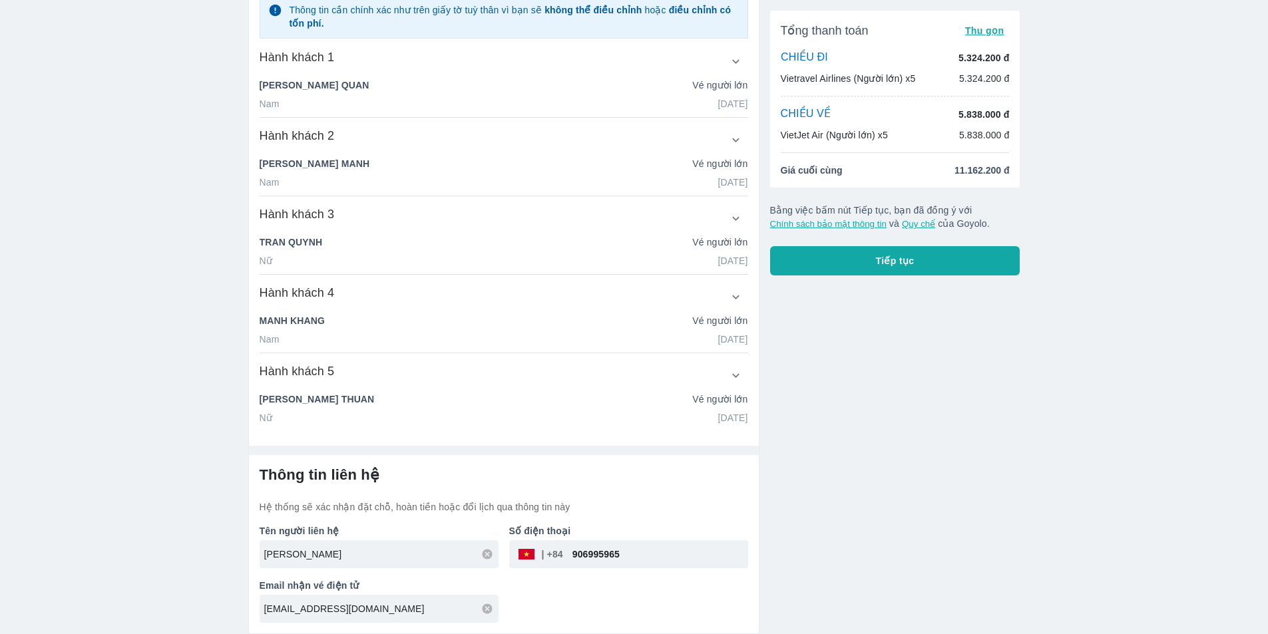 Image resolution: width=1268 pixels, height=634 pixels. Describe the element at coordinates (297, 371) in the screenshot. I see `h6: Hành khách 5` at that location.